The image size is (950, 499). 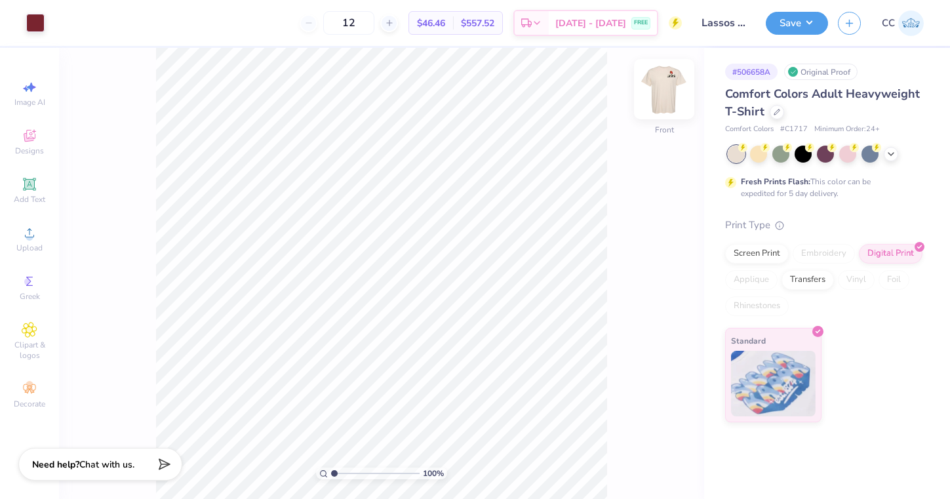 I want to click on span: # C1717, so click(x=794, y=129).